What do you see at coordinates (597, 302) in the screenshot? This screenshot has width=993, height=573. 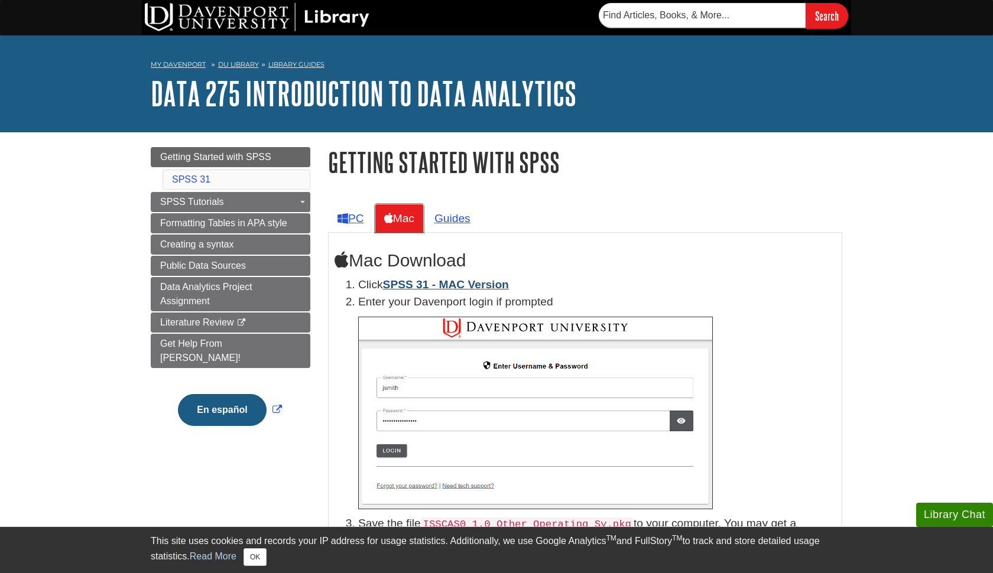 I see `p: Enter your Davenport login if prompted` at bounding box center [597, 302].